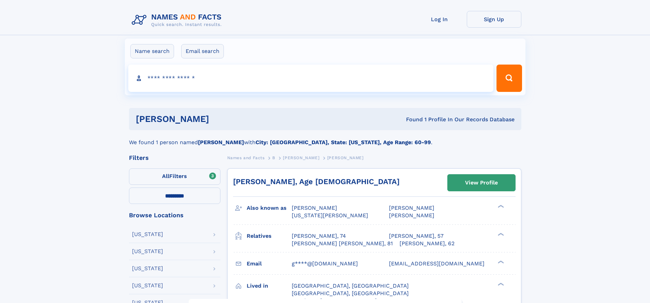 The image size is (650, 303). I want to click on div: Found 1 Profile In Our Records Database, so click(411, 119).